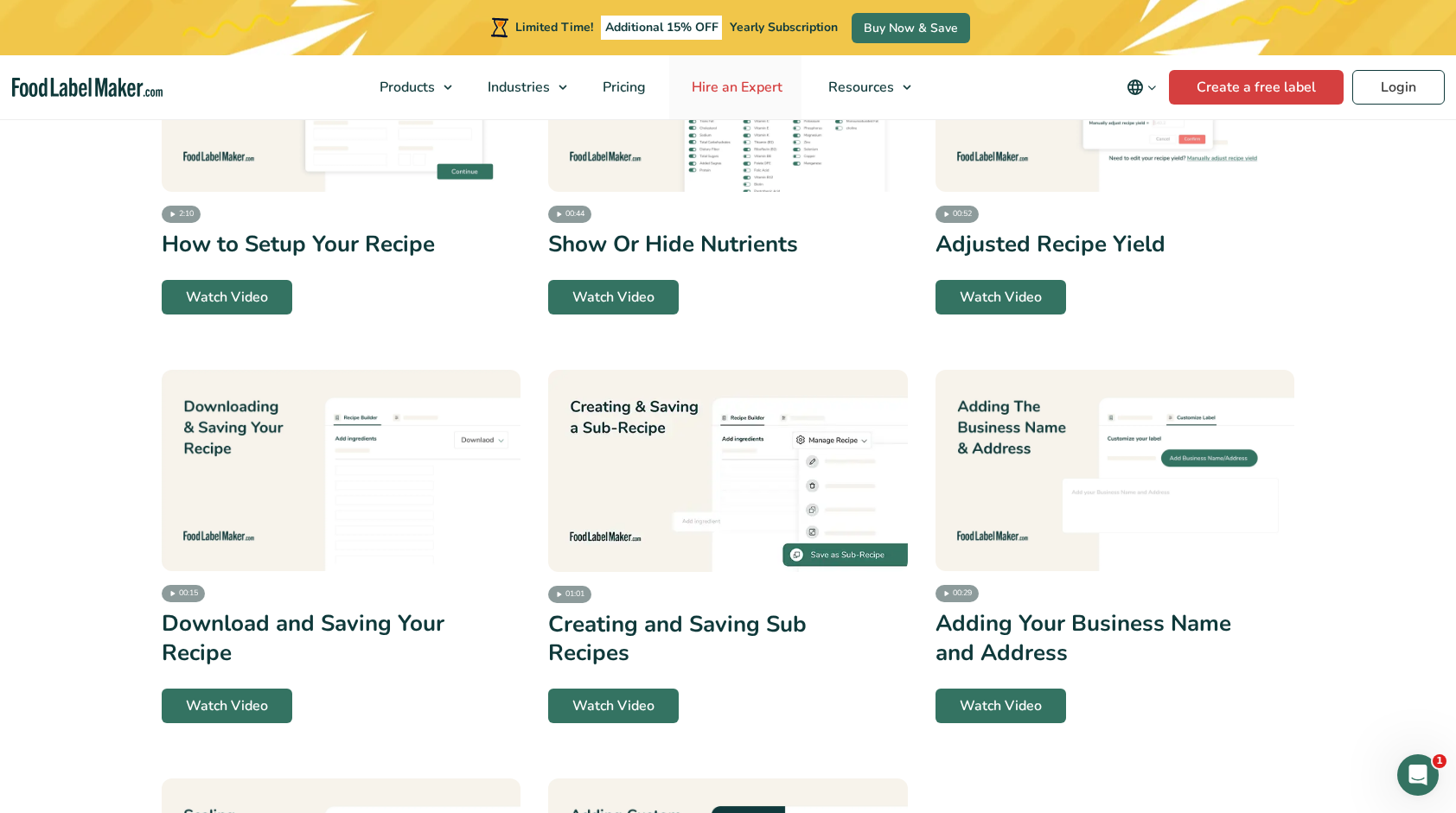 The image size is (1456, 813). What do you see at coordinates (314, 639) in the screenshot?
I see `h3: Download and Saving Your Recipe` at bounding box center [314, 639].